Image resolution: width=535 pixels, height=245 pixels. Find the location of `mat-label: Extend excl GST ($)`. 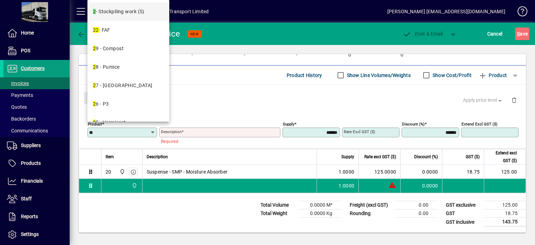

mat-label: Extend excl GST ($) is located at coordinates (479, 124).